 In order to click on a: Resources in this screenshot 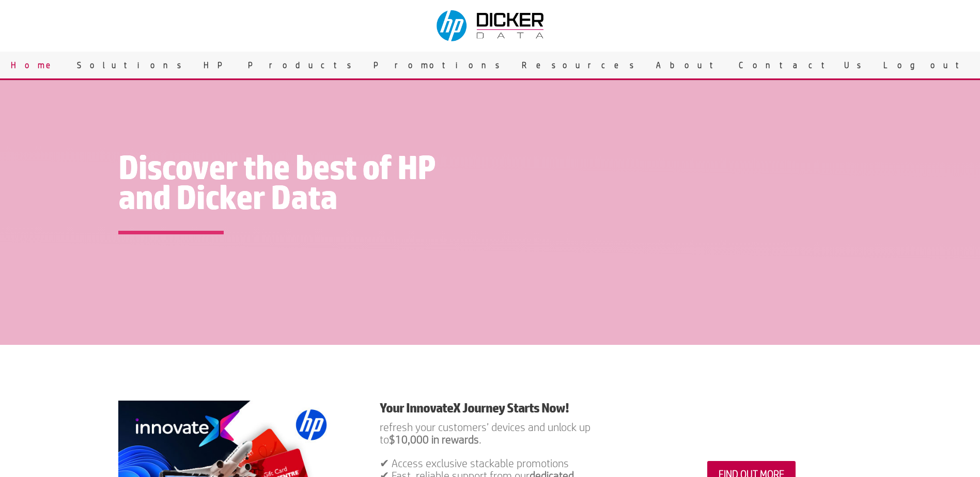, I will do `click(581, 65)`.